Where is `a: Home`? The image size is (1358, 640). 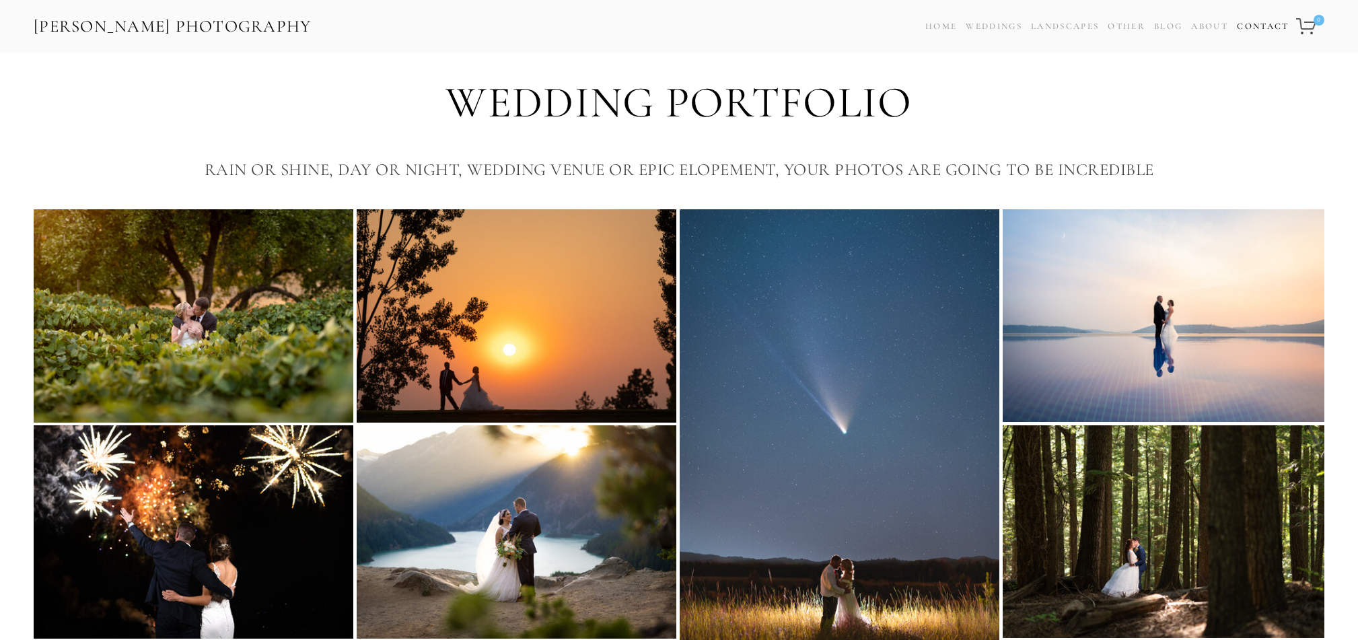
a: Home is located at coordinates (941, 26).